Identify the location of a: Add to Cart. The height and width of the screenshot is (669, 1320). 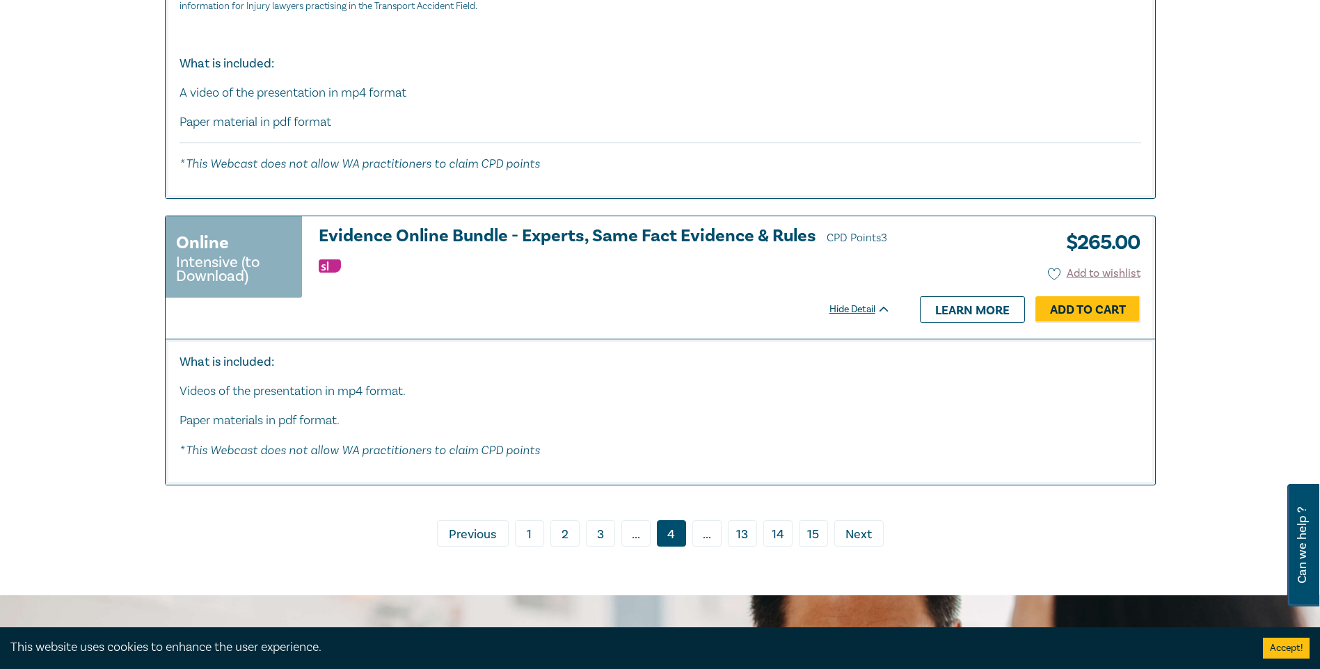
(1088, 310).